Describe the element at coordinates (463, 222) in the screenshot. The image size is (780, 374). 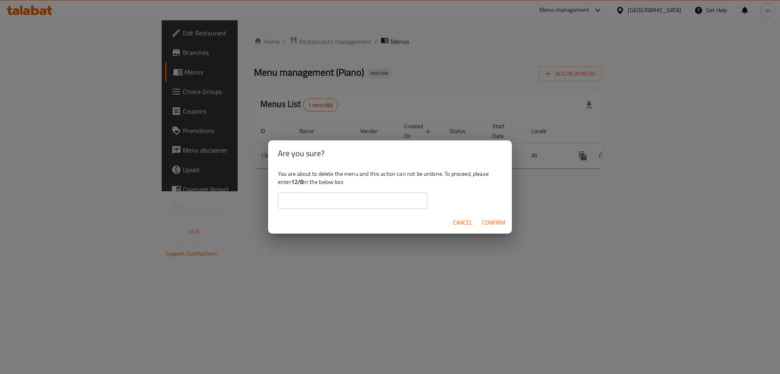
I see `button: Cancel` at that location.